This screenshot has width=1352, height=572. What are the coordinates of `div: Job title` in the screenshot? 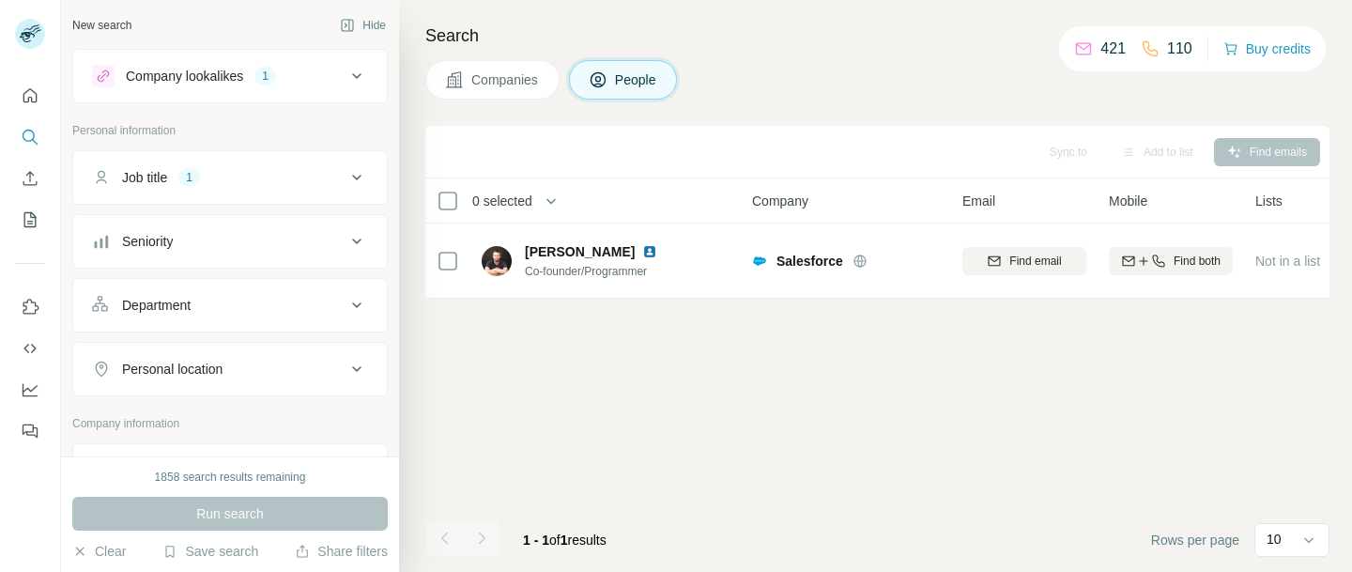 It's located at (145, 177).